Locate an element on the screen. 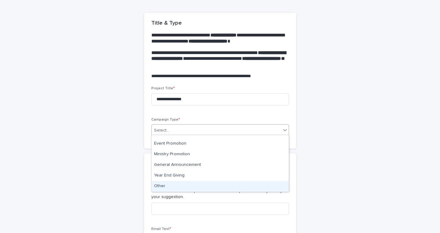  div: Event Promotion is located at coordinates (220, 144).